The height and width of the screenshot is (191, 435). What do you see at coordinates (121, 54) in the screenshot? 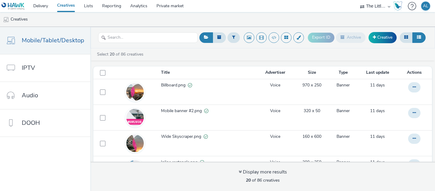
I see `a: Select of 86 creatives` at bounding box center [121, 54].